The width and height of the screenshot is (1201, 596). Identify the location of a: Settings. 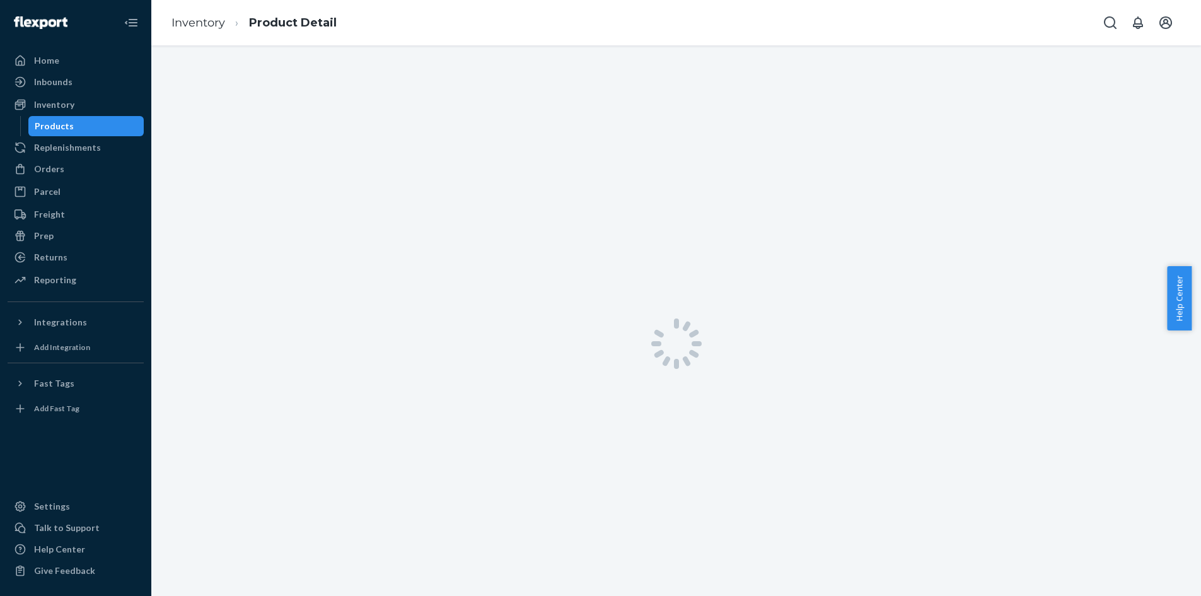
(76, 506).